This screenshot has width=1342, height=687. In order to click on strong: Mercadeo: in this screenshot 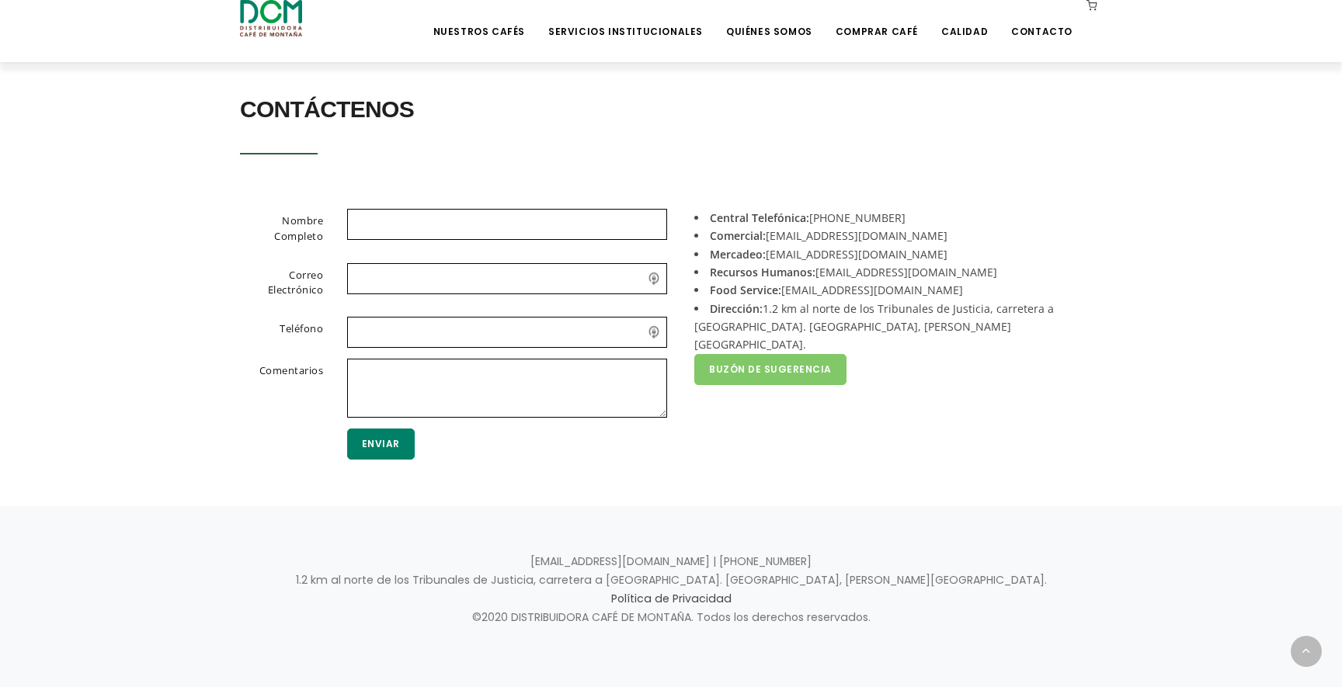, I will do `click(738, 254)`.